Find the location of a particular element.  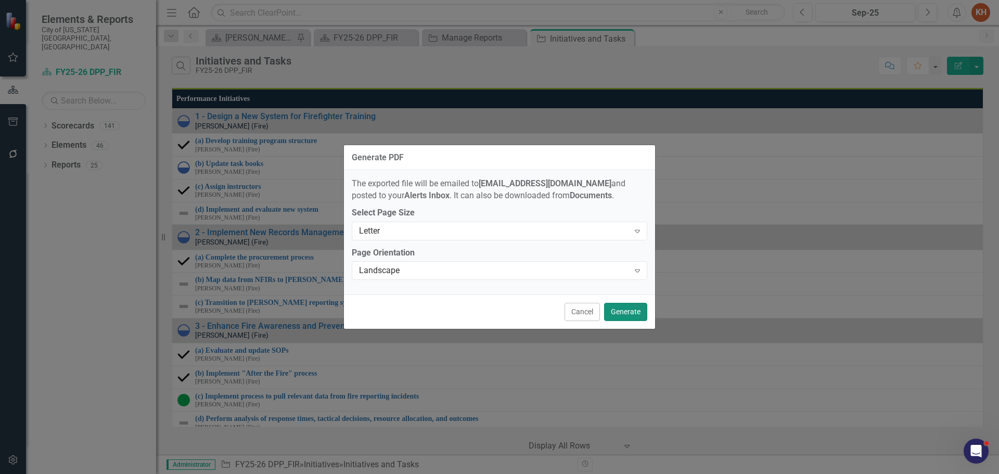

label: Select Page Size is located at coordinates (499, 213).